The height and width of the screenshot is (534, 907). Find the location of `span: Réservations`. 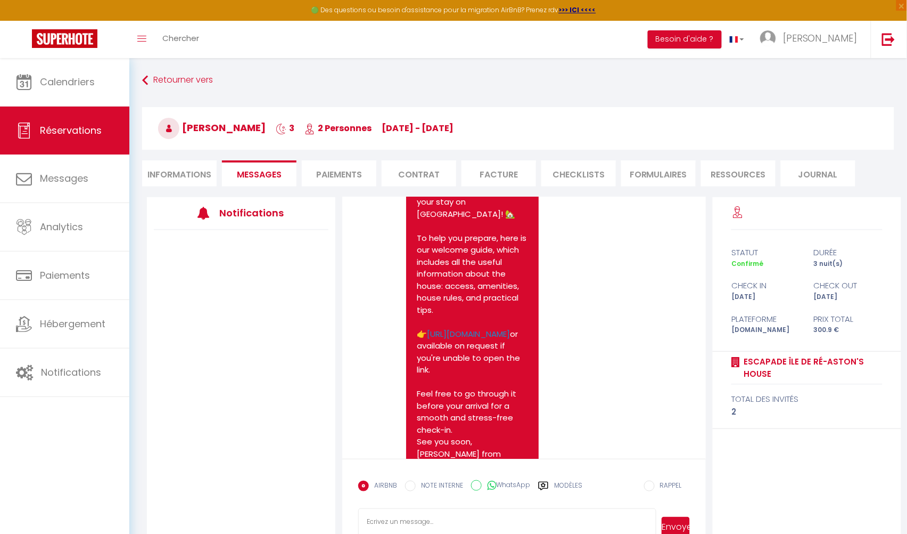

span: Réservations is located at coordinates (71, 130).